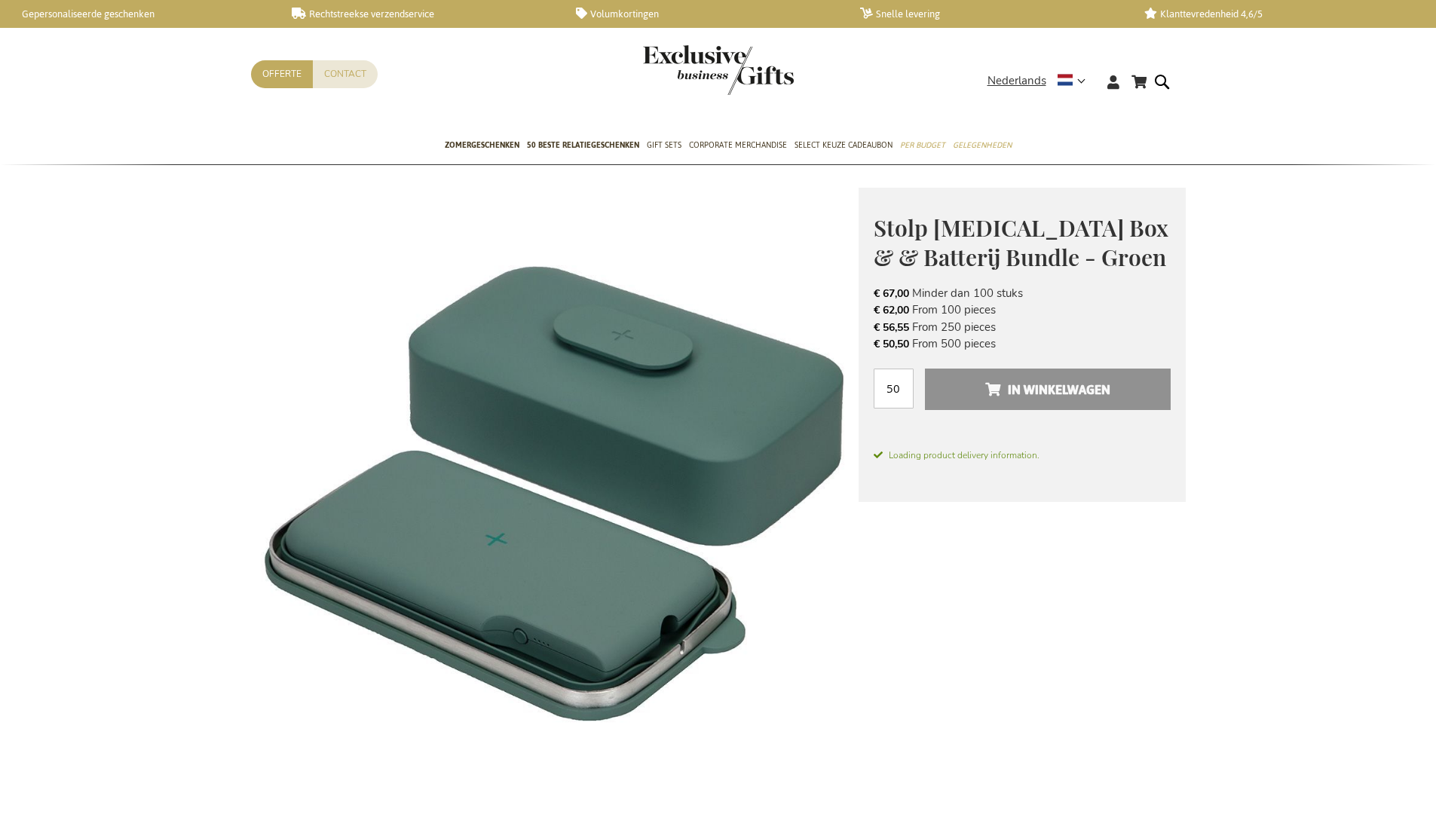  Describe the element at coordinates (681, 70) in the screenshot. I see `a: store logo` at that location.